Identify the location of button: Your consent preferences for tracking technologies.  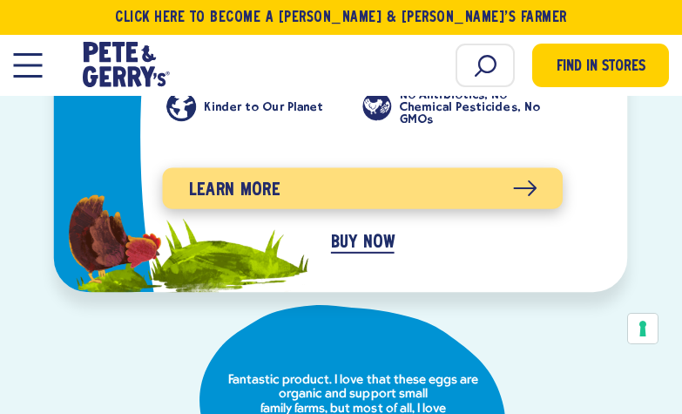
(643, 328).